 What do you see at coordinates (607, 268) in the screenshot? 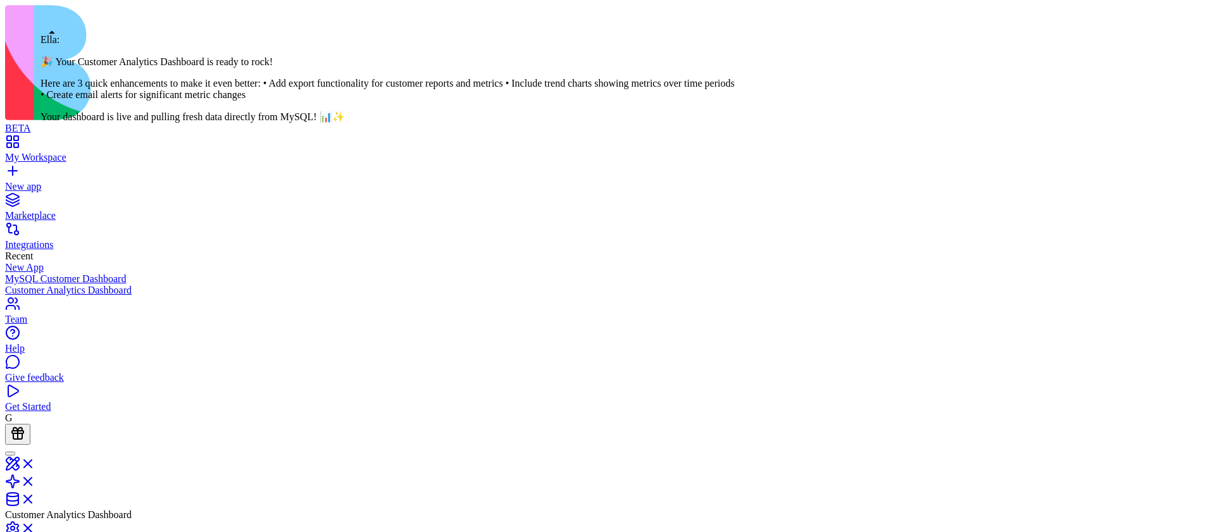
I see `div: New App` at bounding box center [607, 268].